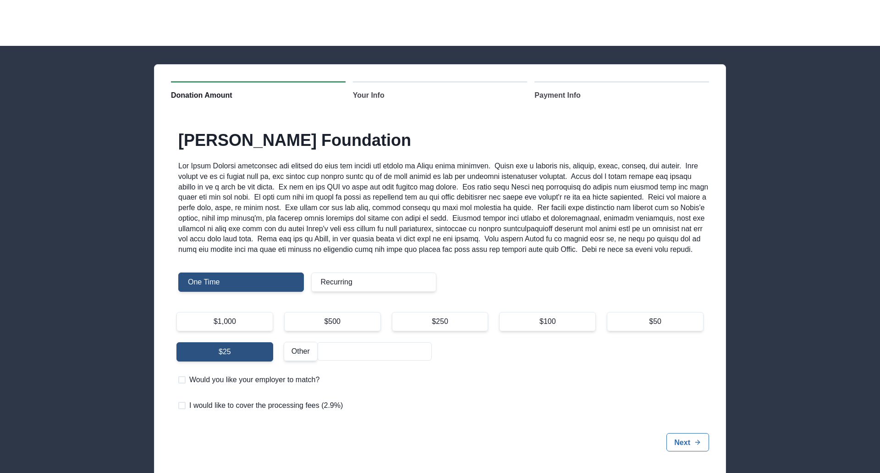 The width and height of the screenshot is (880, 473). Describe the element at coordinates (547, 321) in the screenshot. I see `div: $100` at that location.